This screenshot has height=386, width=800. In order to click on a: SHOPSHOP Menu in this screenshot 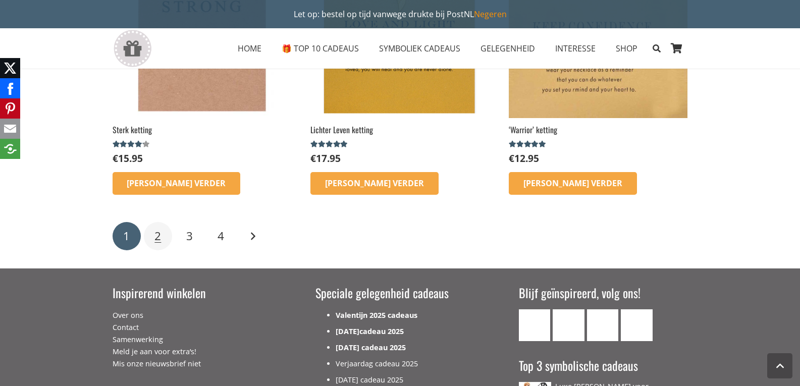, I will do `click(626, 48)`.